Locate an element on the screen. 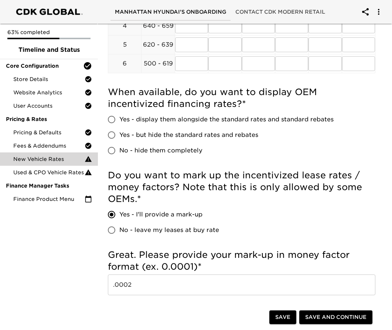 This screenshot has height=330, width=392. span: Pricing & Defaults is located at coordinates (49, 132).